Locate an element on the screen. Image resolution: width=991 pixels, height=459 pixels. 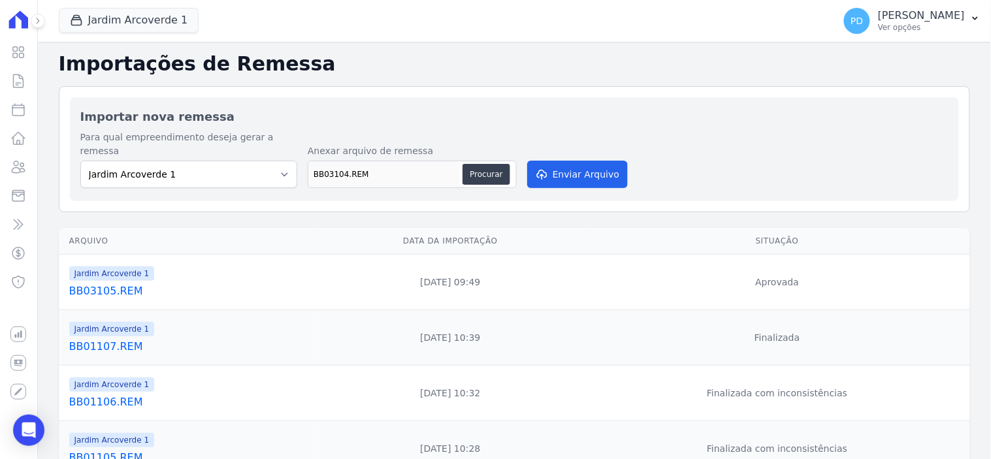
a: BB03105.REM is located at coordinates (190, 291).